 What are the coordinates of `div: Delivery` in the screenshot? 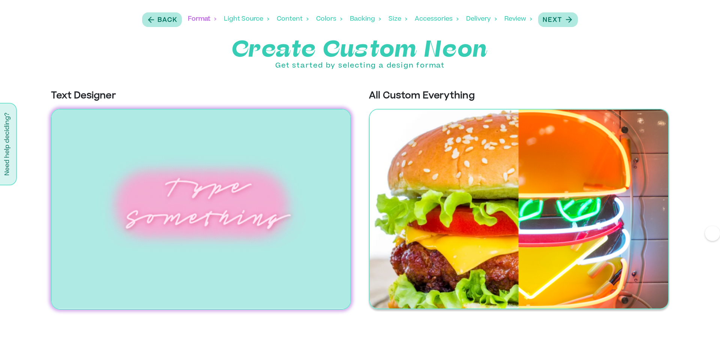 It's located at (482, 19).